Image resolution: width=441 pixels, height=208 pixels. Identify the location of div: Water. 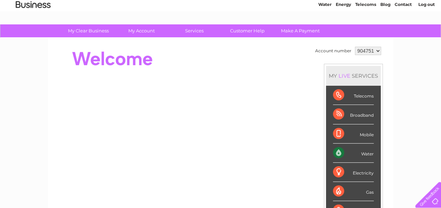
(354, 153).